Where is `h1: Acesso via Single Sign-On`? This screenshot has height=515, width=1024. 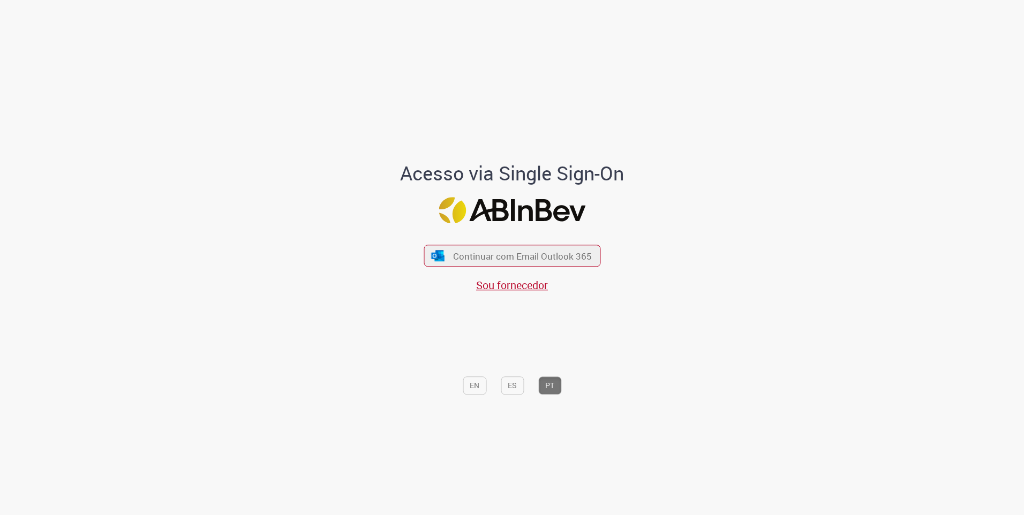
h1: Acesso via Single Sign-On is located at coordinates (512, 174).